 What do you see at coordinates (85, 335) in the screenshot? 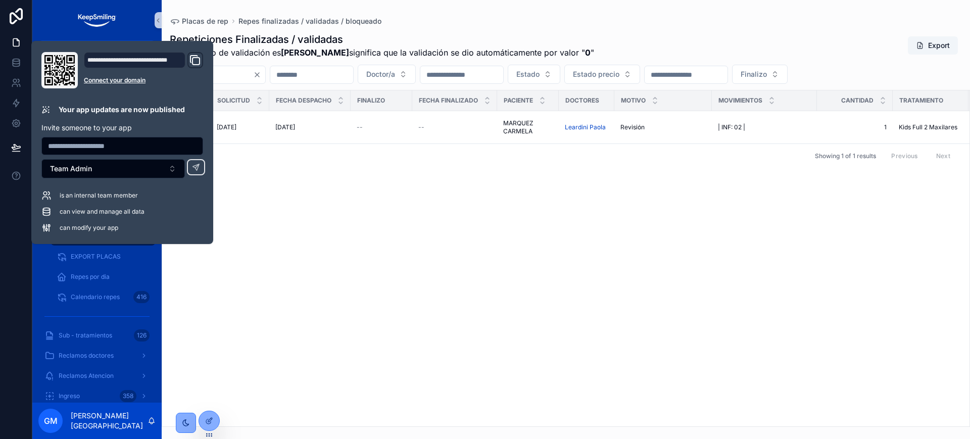
I see `span: Sub - tratamientos` at bounding box center [85, 335].